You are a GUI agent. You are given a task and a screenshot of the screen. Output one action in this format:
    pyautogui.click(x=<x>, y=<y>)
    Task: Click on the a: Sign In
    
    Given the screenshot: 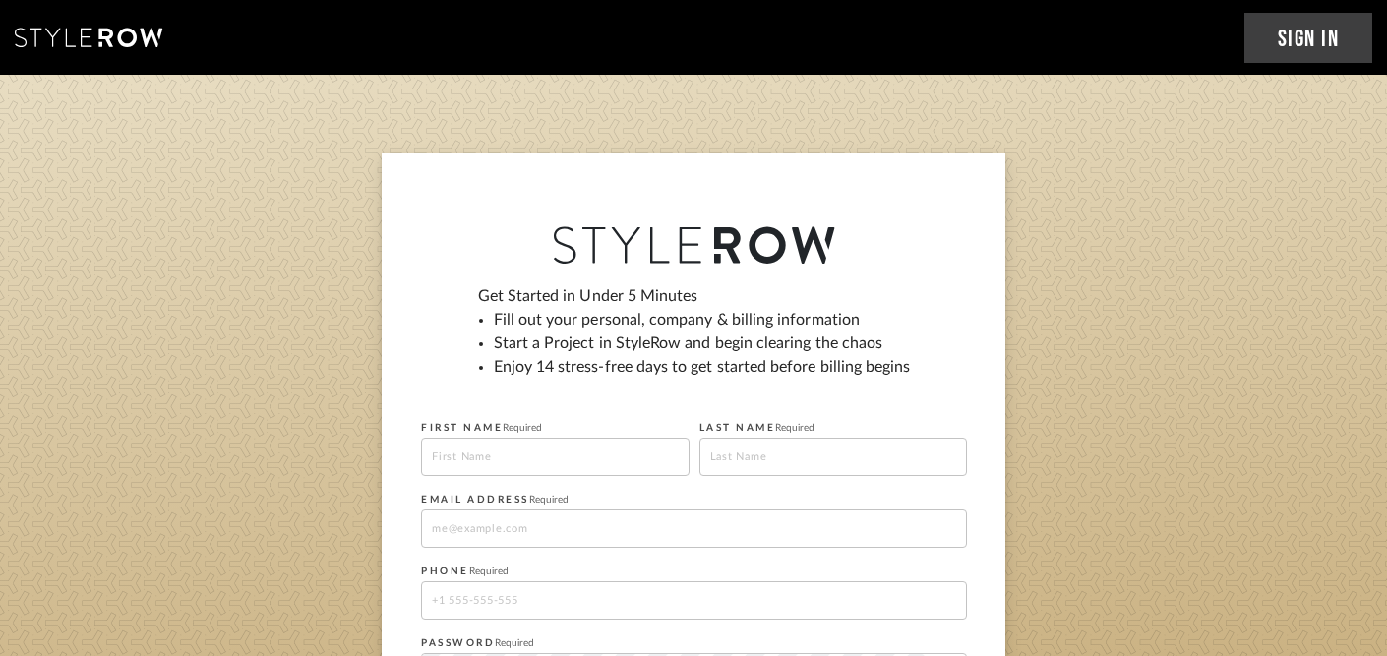 What is the action you would take?
    pyautogui.click(x=1308, y=37)
    